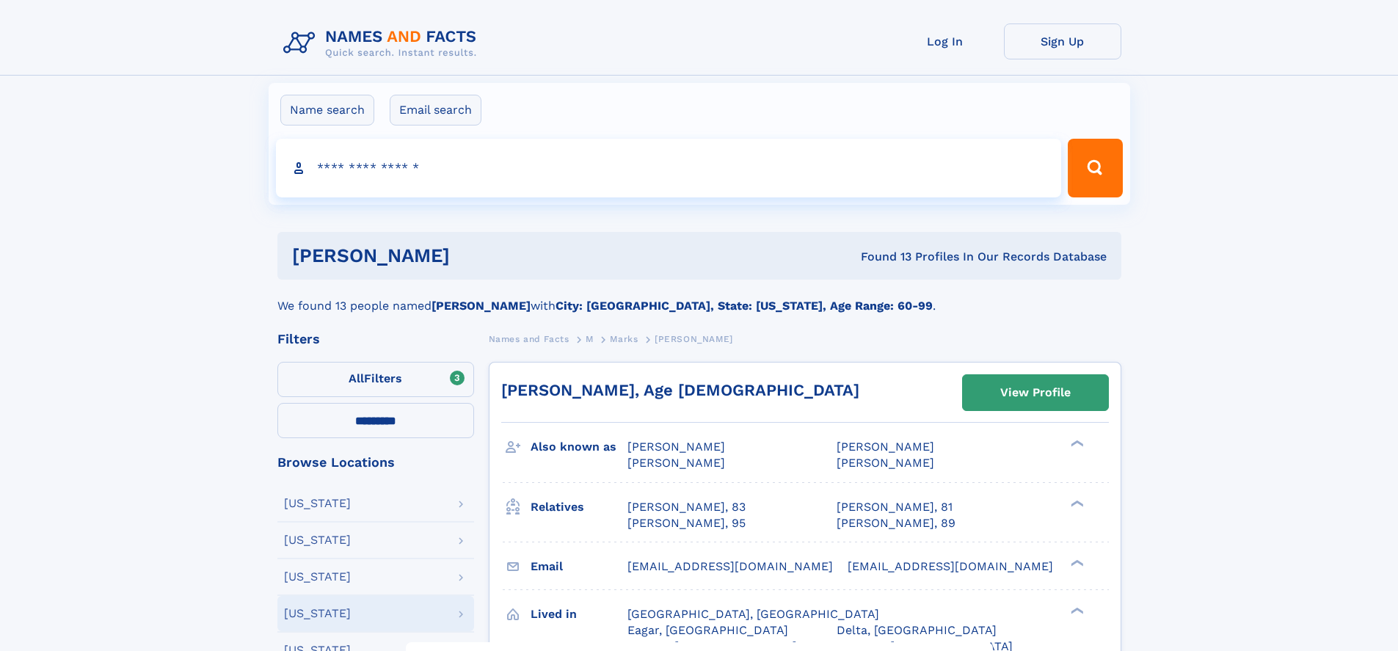 This screenshot has height=651, width=1398. I want to click on div: We found 13 people named with ., so click(699, 297).